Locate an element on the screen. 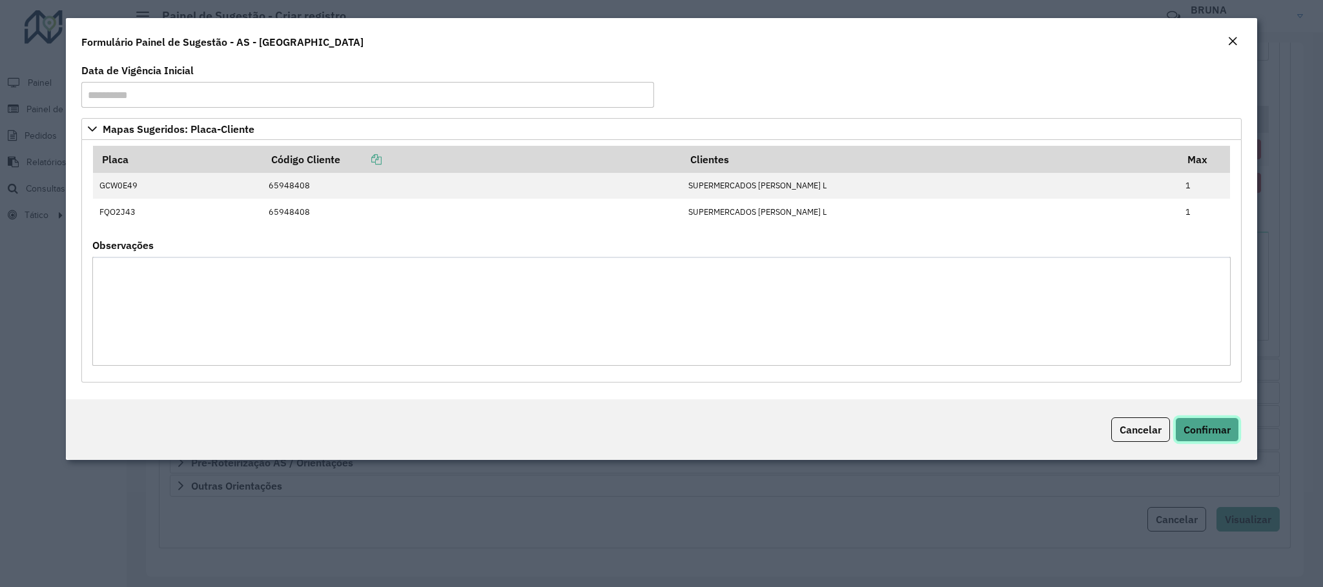 The width and height of the screenshot is (1323, 587). td: GCW0E49 is located at coordinates (178, 186).